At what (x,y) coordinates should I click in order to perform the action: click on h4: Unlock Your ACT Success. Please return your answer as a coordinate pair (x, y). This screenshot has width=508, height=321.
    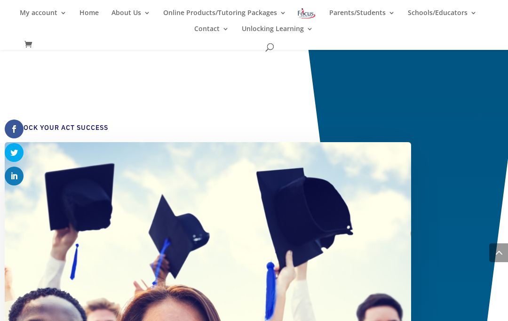
    Looking at the image, I should click on (203, 130).